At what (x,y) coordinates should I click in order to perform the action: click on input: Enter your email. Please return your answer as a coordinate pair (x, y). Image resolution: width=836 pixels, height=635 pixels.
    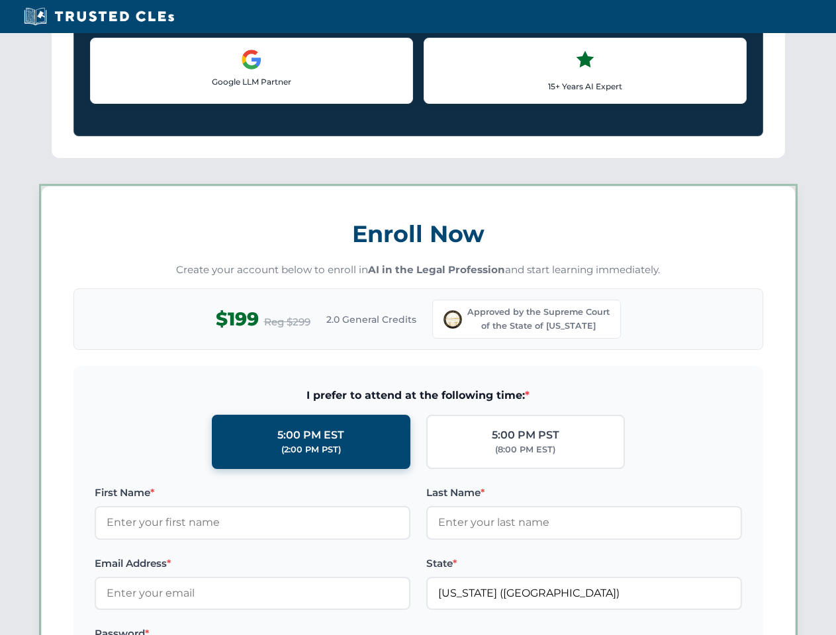
    Looking at the image, I should click on (252, 594).